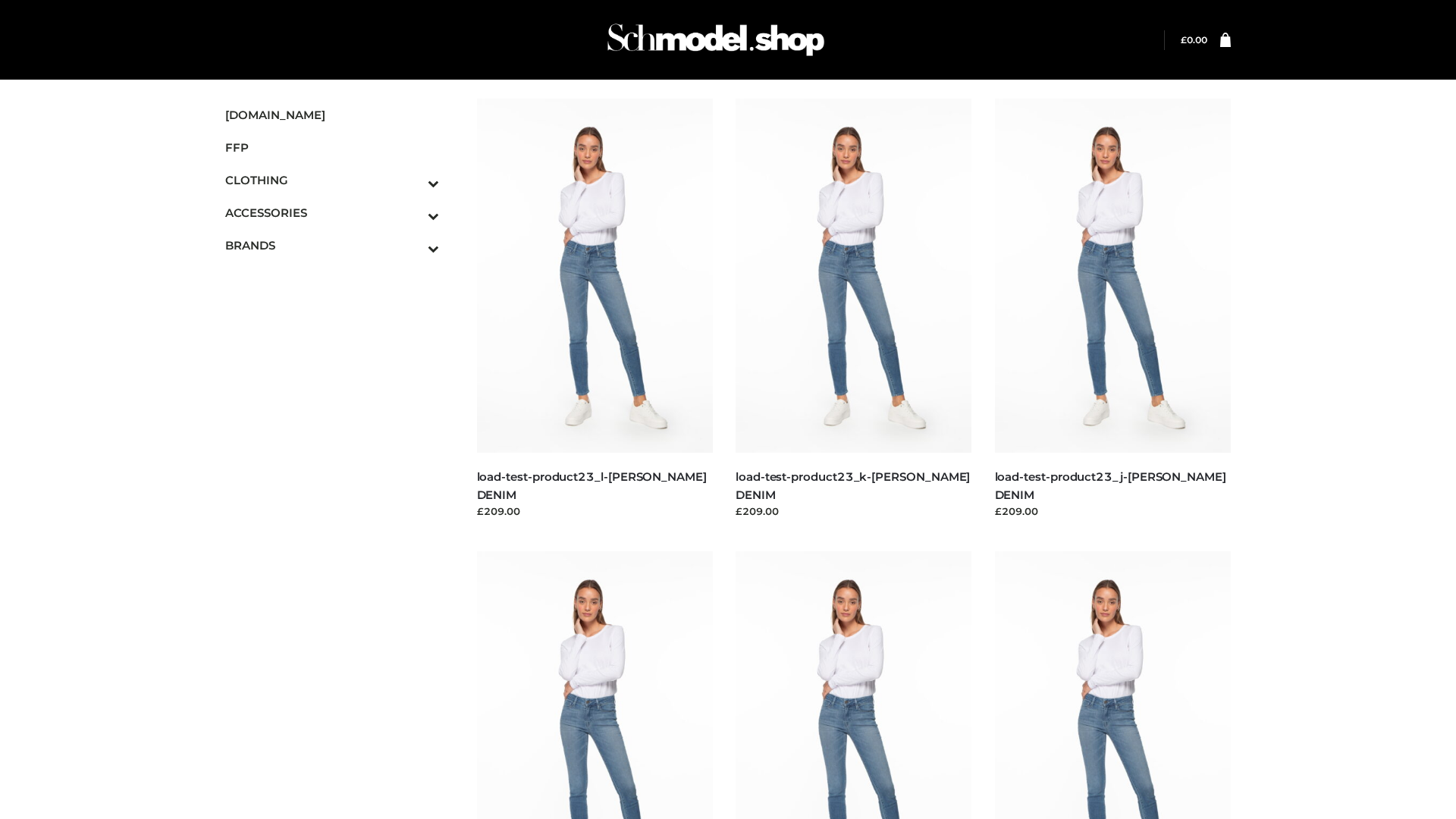 The height and width of the screenshot is (819, 1456). Describe the element at coordinates (332, 147) in the screenshot. I see `span: FFP` at that location.